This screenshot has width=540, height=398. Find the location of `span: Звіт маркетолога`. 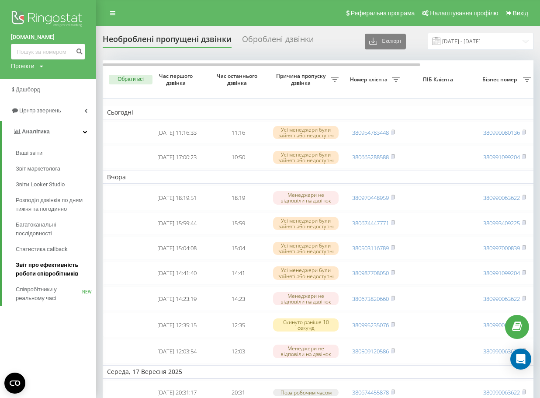

span: Звіт маркетолога is located at coordinates (38, 169).